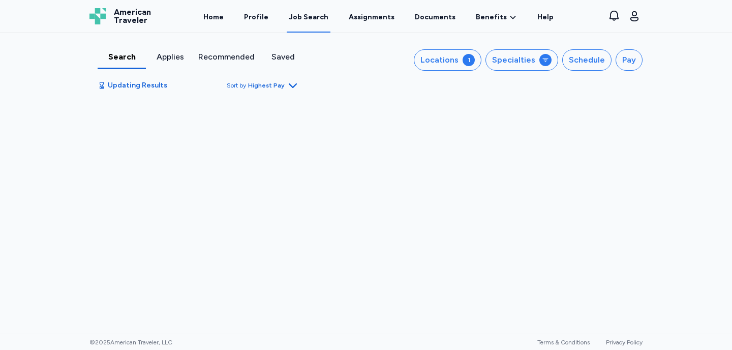 The height and width of the screenshot is (350, 732). What do you see at coordinates (491, 17) in the screenshot?
I see `span: Benefits` at bounding box center [491, 17].